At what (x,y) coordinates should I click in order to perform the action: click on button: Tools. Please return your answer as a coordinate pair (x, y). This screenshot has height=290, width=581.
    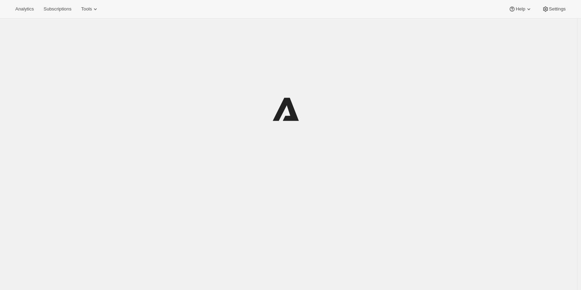
    Looking at the image, I should click on (90, 9).